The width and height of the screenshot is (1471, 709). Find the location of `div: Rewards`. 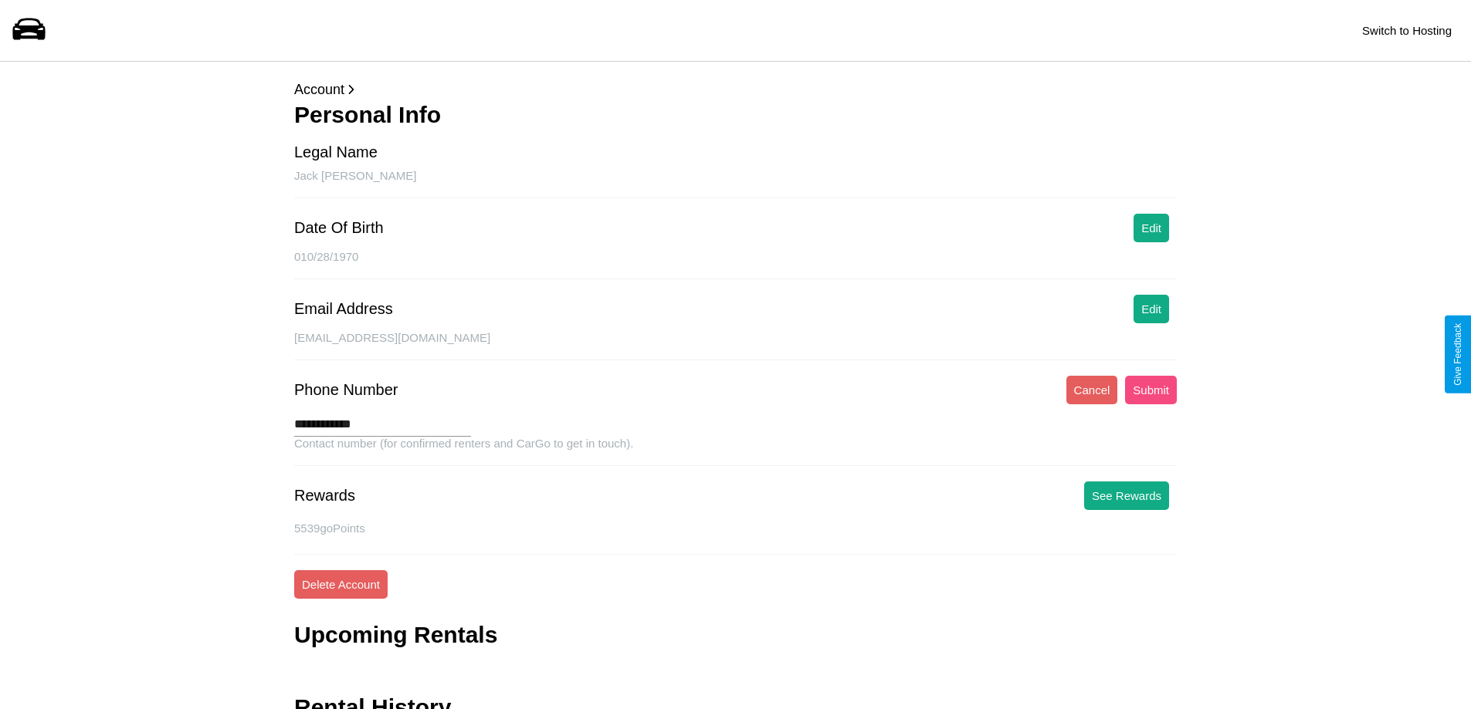

div: Rewards is located at coordinates (324, 496).